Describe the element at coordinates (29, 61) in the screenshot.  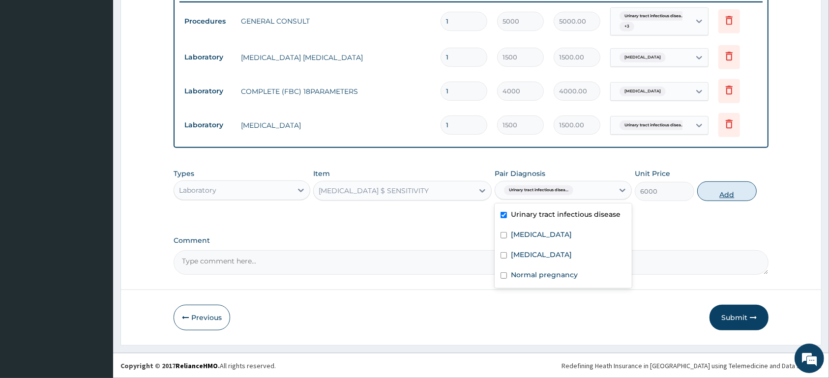
I see `img: d_794563401_company_1708531726252_794563401` at that location.